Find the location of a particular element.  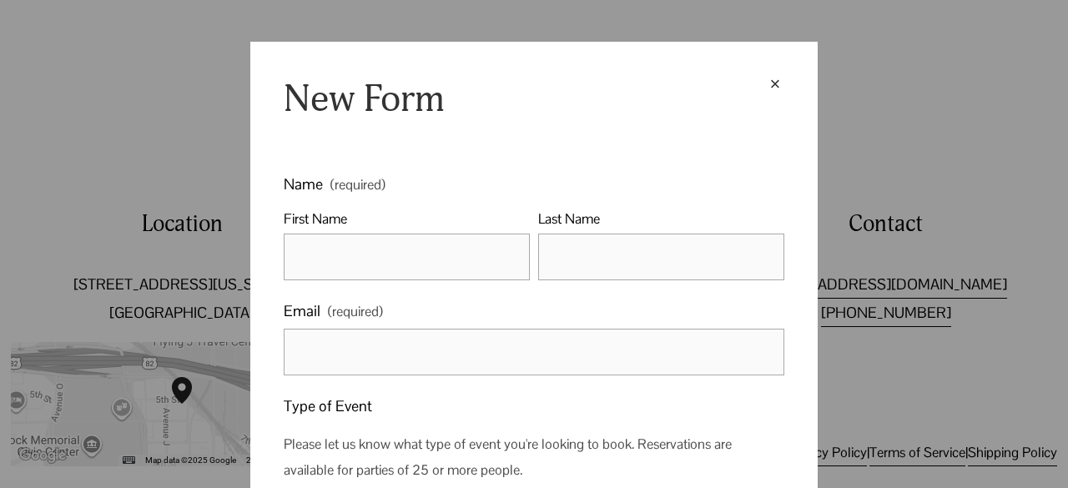

div: Close is located at coordinates (775, 84).